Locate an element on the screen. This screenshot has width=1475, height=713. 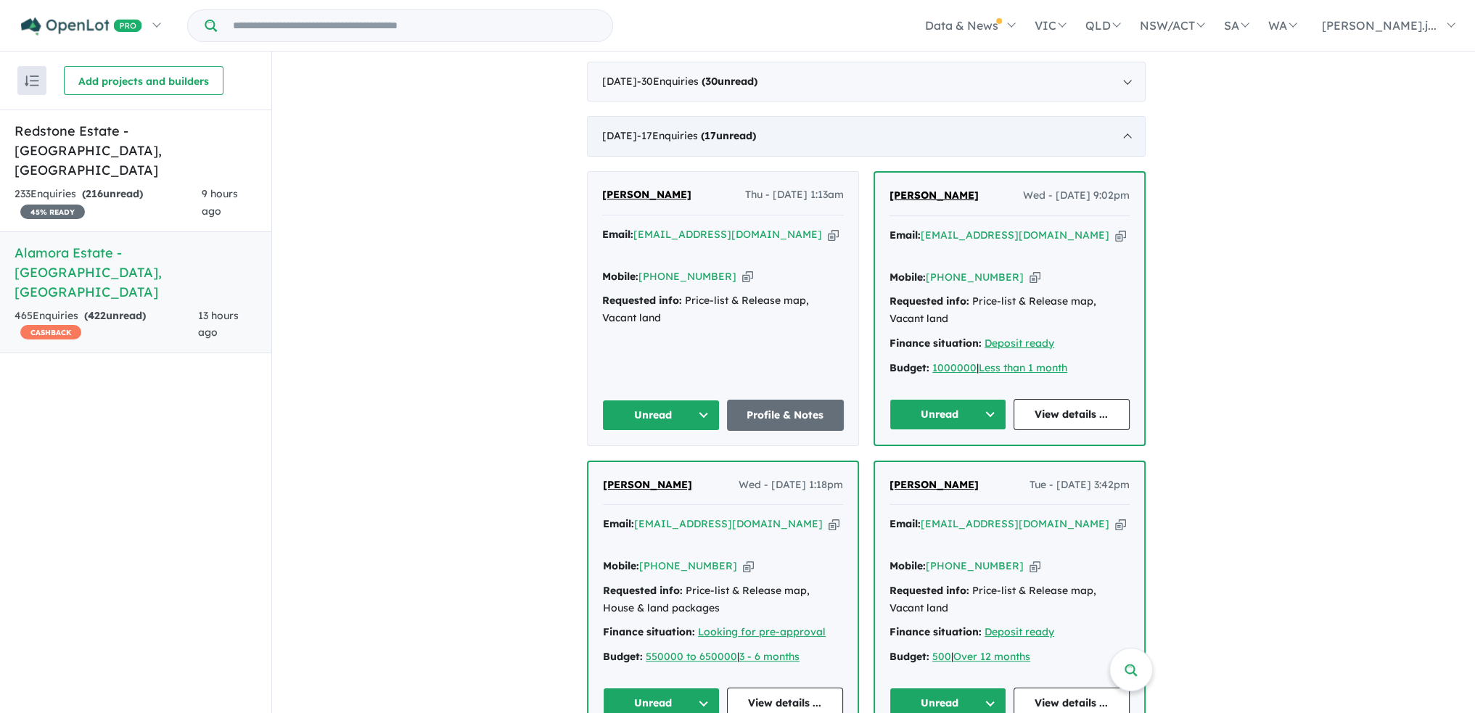
span: 216 is located at coordinates (94, 194).